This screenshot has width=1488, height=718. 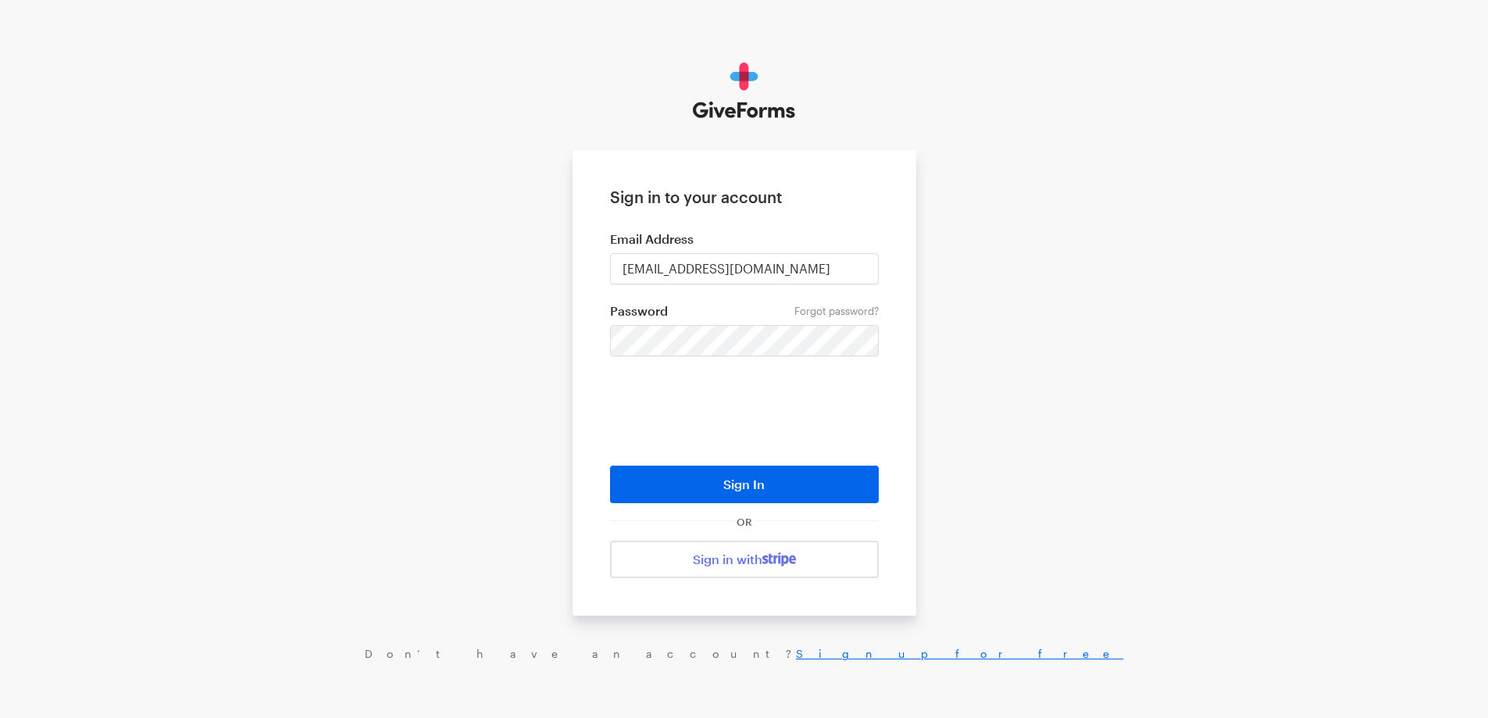 I want to click on label: Password, so click(x=744, y=311).